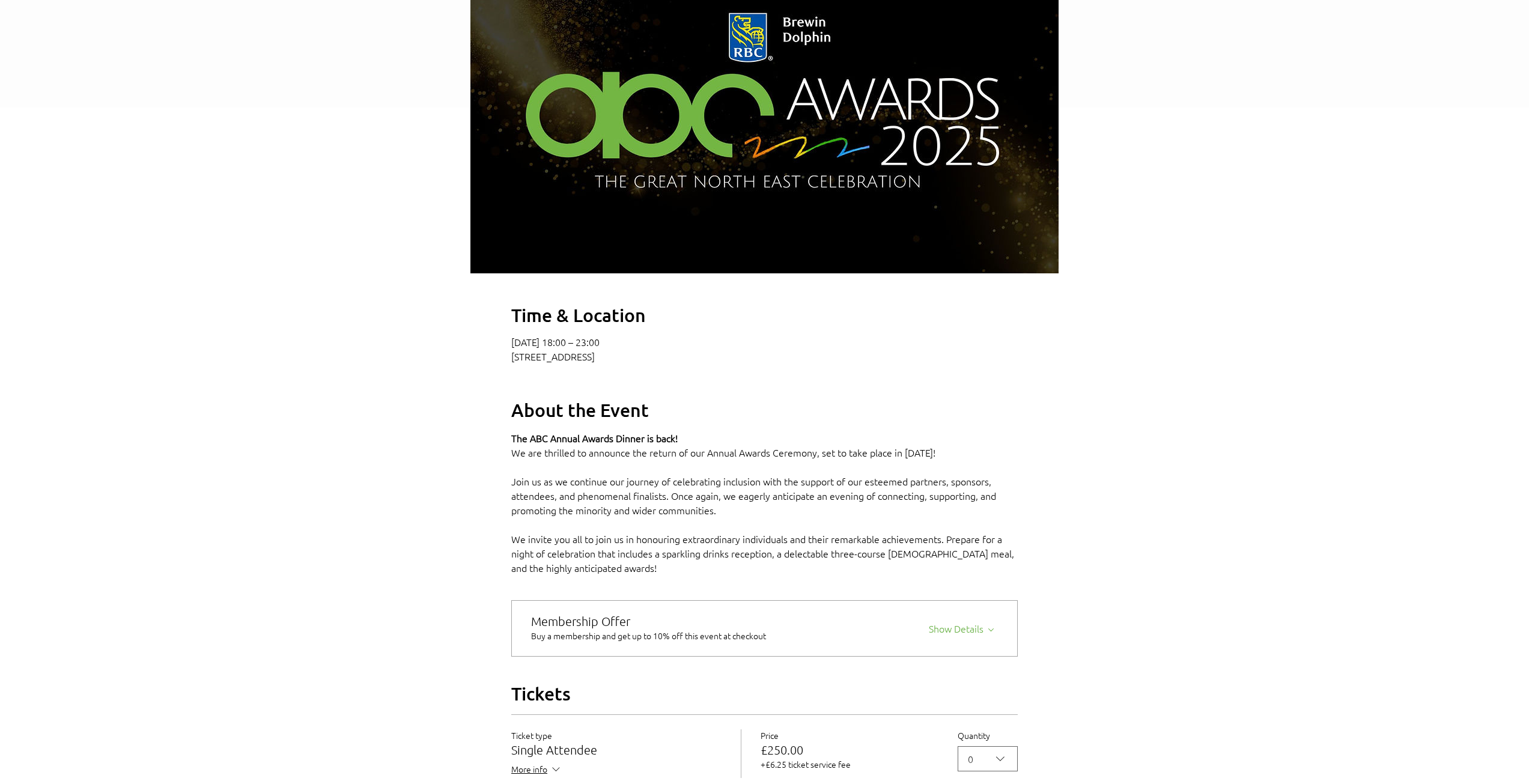  Describe the element at coordinates (971, 759) in the screenshot. I see `div: 0` at that location.